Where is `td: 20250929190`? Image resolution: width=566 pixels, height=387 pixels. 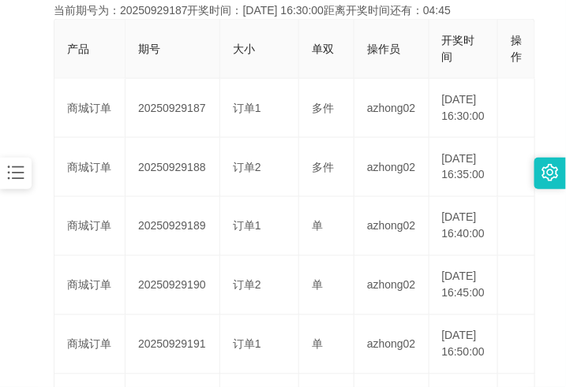
td: 20250929190 is located at coordinates (173, 286).